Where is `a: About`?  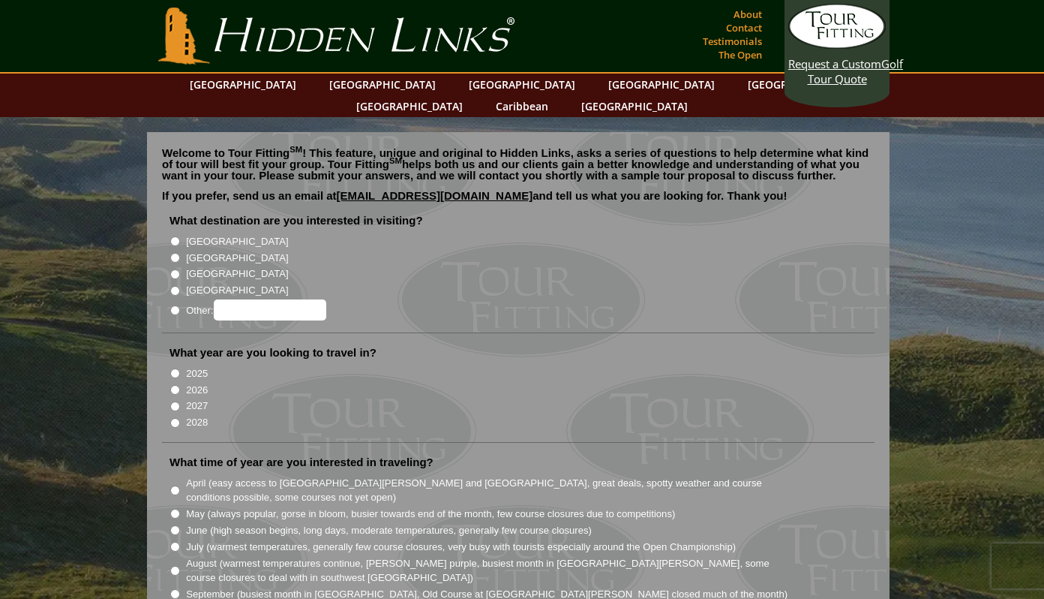
a: About is located at coordinates (748, 14).